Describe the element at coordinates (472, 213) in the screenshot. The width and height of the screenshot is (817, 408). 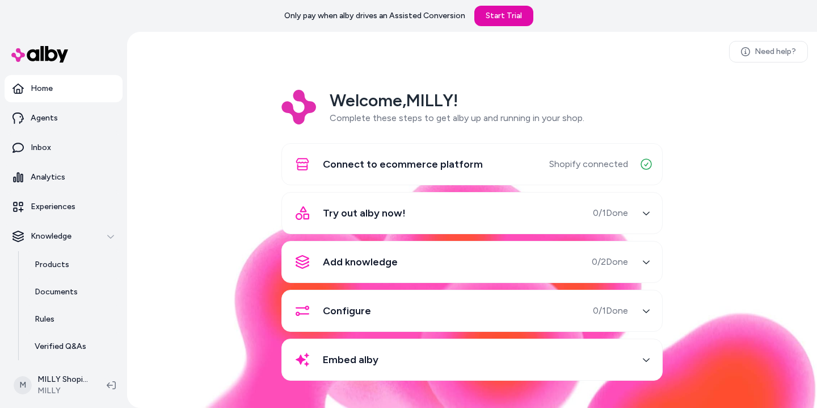
I see `button: Try out alby now!0/1Done` at that location.